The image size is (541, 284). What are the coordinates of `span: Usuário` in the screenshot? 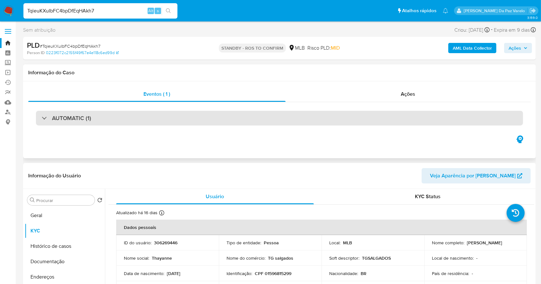 It's located at (215, 197).